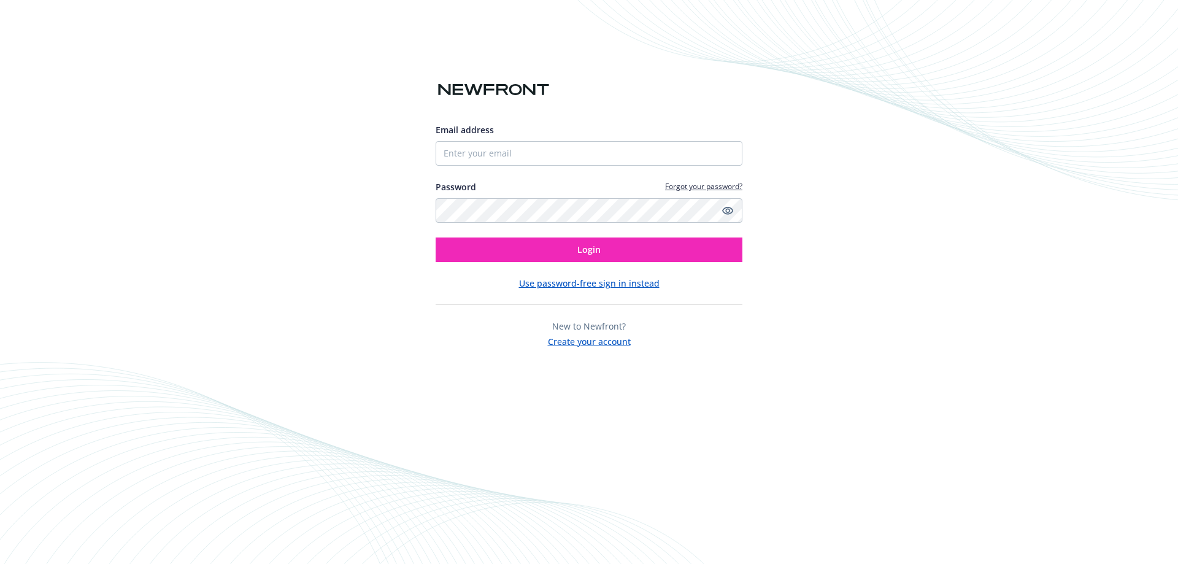 Image resolution: width=1178 pixels, height=564 pixels. What do you see at coordinates (493, 90) in the screenshot?
I see `img: Newfront logo` at bounding box center [493, 90].